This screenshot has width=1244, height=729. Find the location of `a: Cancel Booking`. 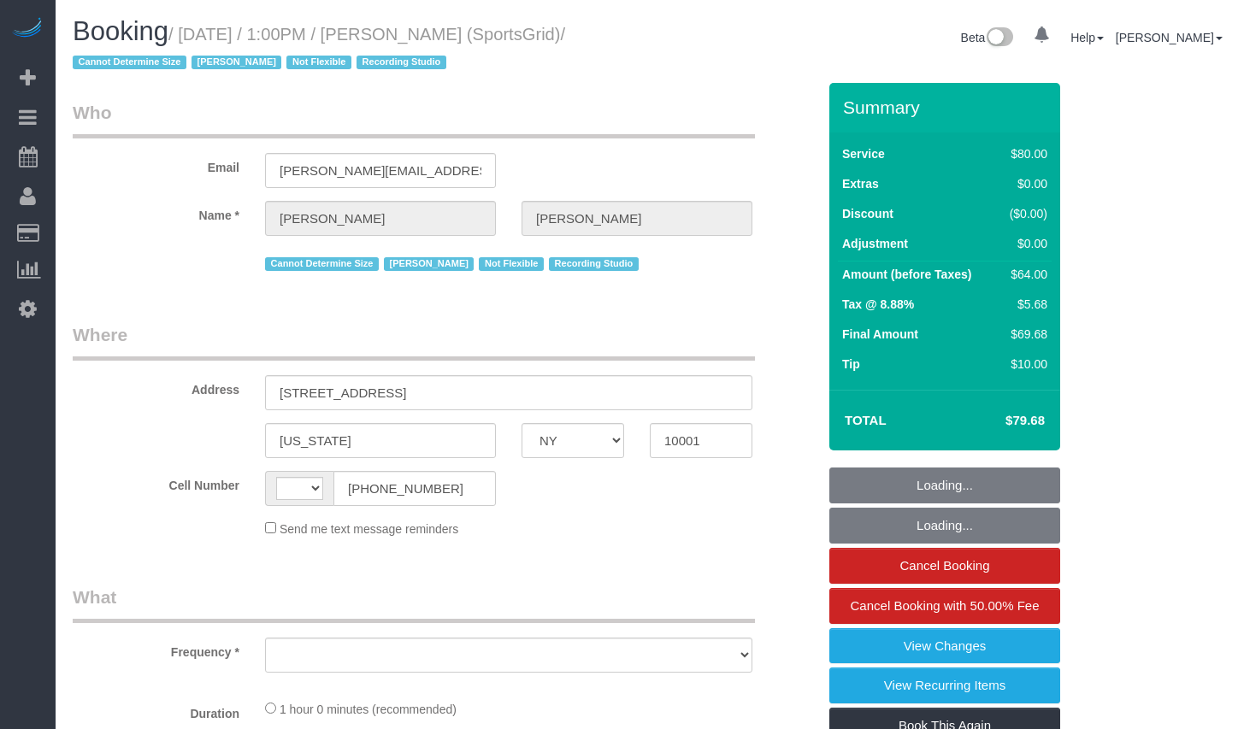

a: Cancel Booking is located at coordinates (945, 566).